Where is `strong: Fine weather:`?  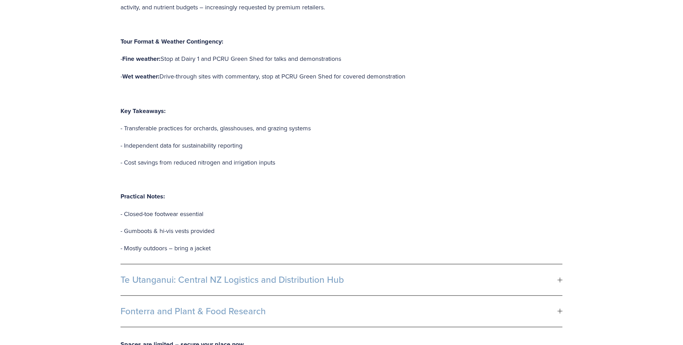 strong: Fine weather: is located at coordinates (141, 59).